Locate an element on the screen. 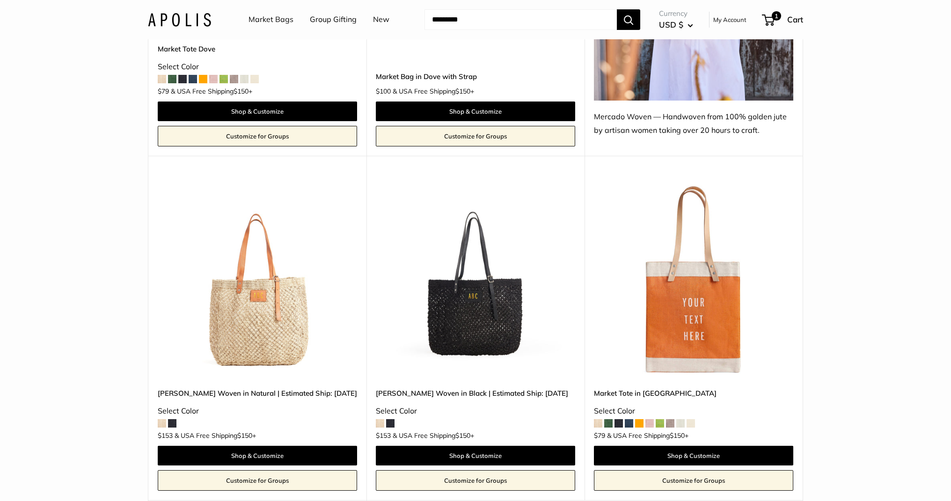 The width and height of the screenshot is (951, 501). a: New is located at coordinates (381, 20).